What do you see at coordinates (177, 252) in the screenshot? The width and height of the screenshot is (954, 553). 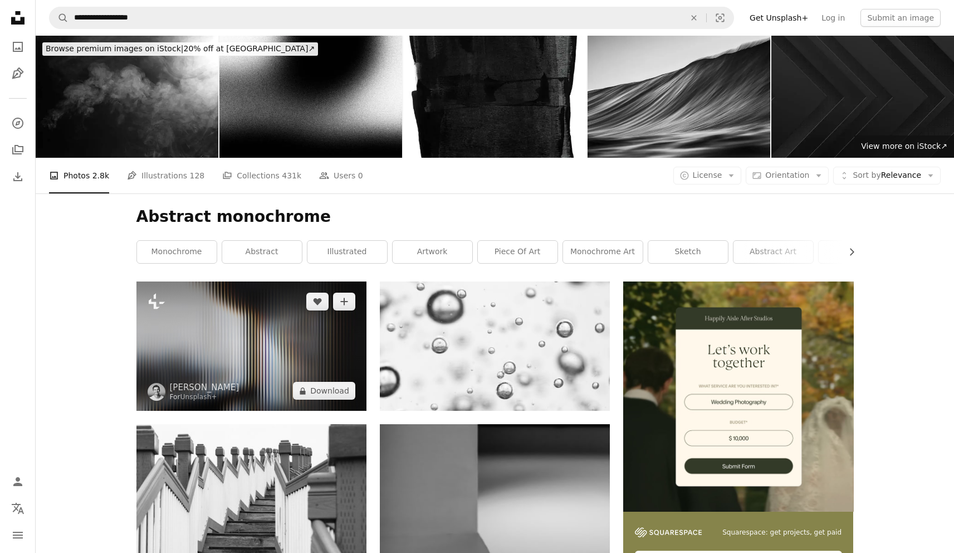 I see `a: monochrome` at bounding box center [177, 252].